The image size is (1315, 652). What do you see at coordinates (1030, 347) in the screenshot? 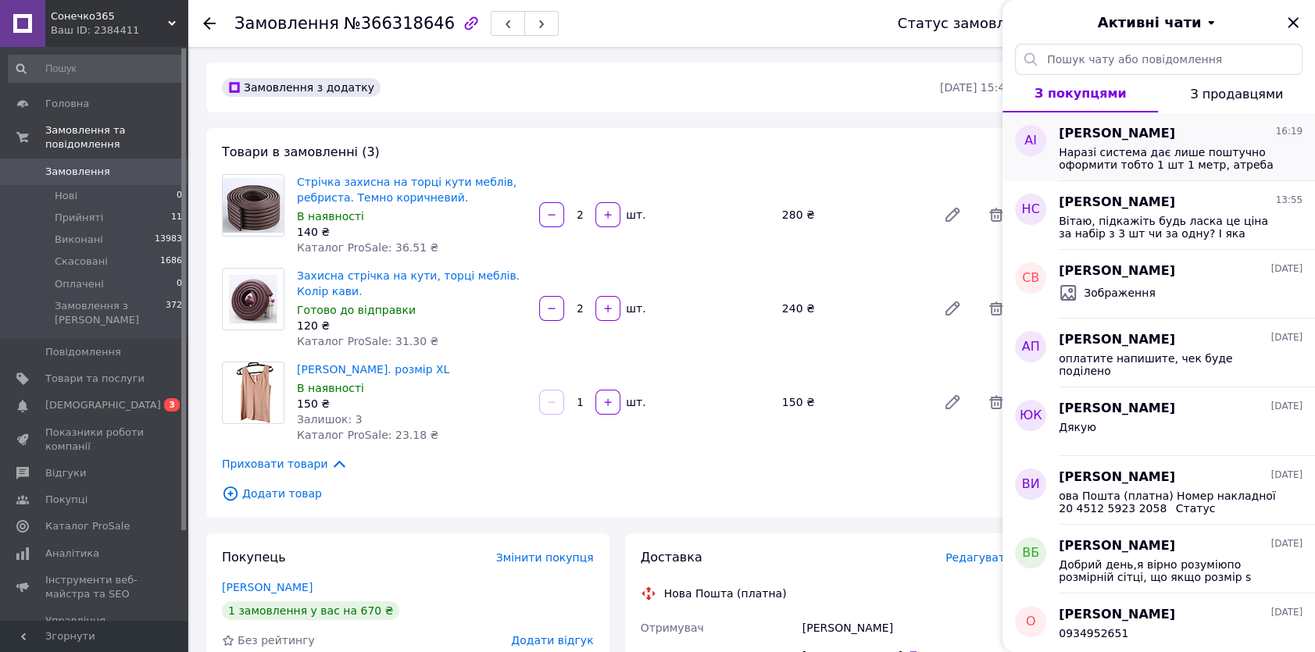
I see `span: АП` at bounding box center [1030, 347].